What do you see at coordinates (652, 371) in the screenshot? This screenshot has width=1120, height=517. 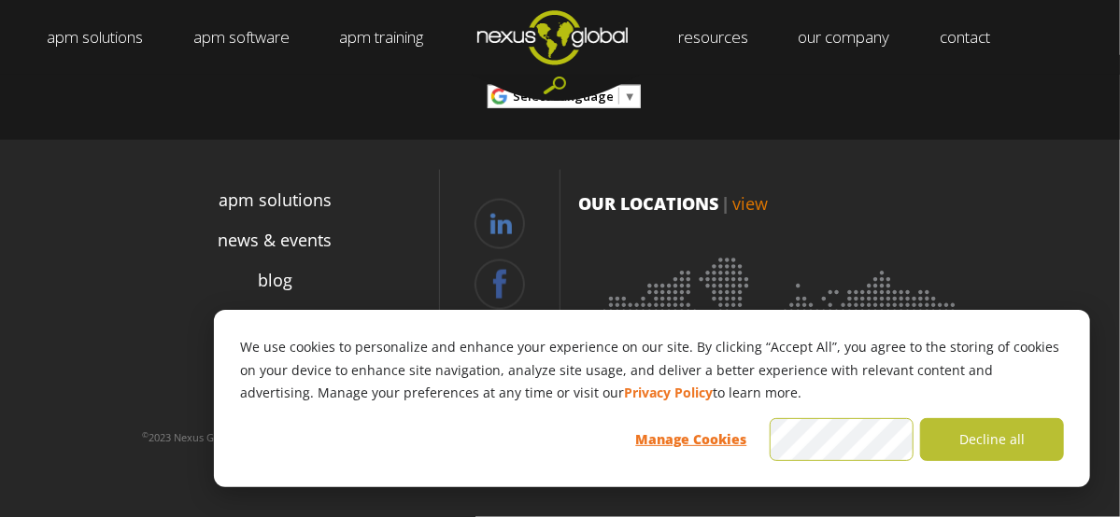 I see `p: We use cookies to personalize and enhance your experience on our site. By clicking “Accept All”, ...` at bounding box center [652, 371].